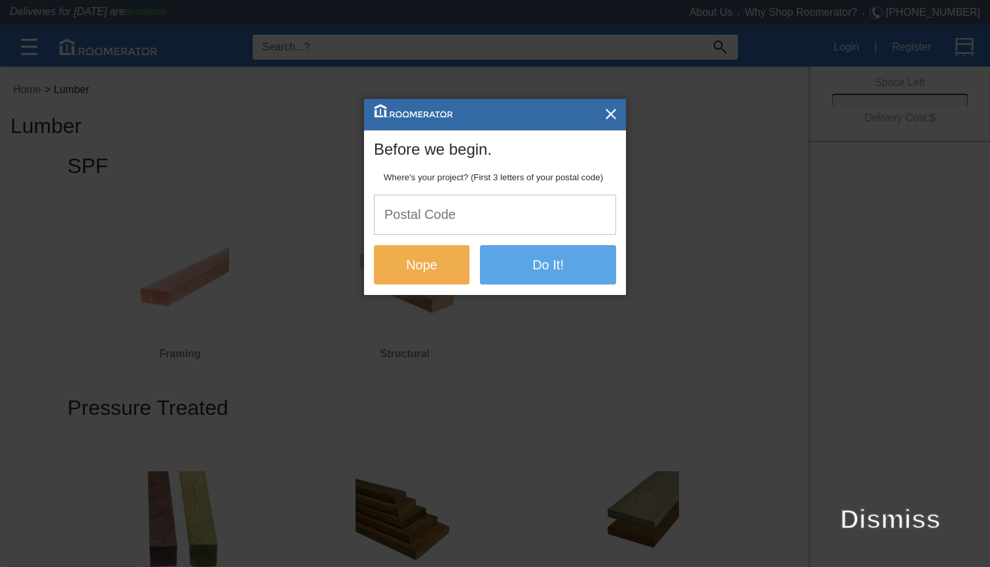  What do you see at coordinates (414, 111) in the screenshot?
I see `img: roomerator-logo.svg` at bounding box center [414, 111].